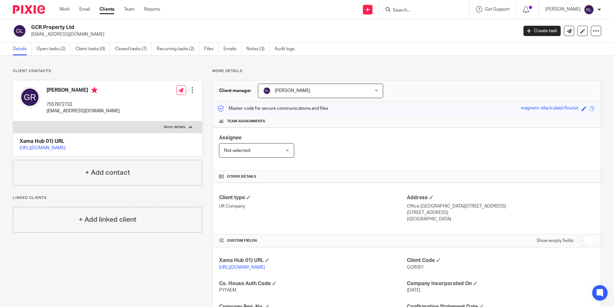 The height and width of the screenshot is (307, 614). What do you see at coordinates (107, 9) in the screenshot?
I see `a: Clients` at bounding box center [107, 9].